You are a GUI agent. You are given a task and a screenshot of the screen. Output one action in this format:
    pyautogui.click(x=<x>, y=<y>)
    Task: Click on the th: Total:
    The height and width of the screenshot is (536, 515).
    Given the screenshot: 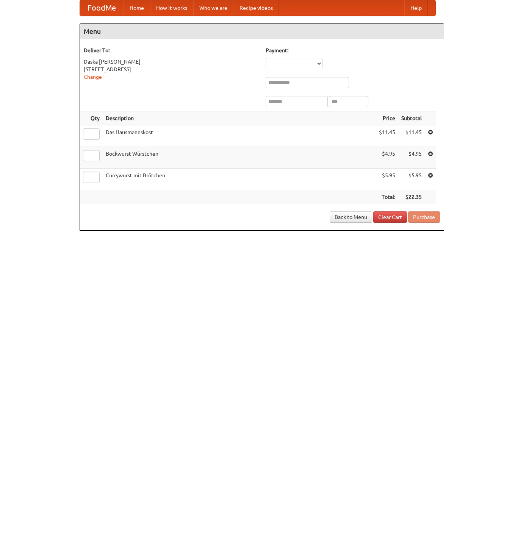 What is the action you would take?
    pyautogui.click(x=387, y=197)
    